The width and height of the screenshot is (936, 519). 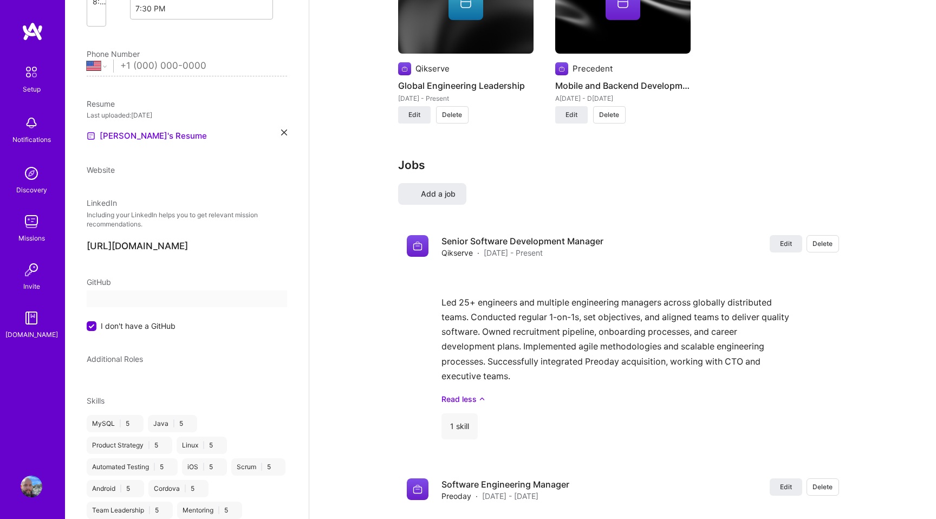 What do you see at coordinates (113, 54) in the screenshot?
I see `span: Phone Number` at bounding box center [113, 54].